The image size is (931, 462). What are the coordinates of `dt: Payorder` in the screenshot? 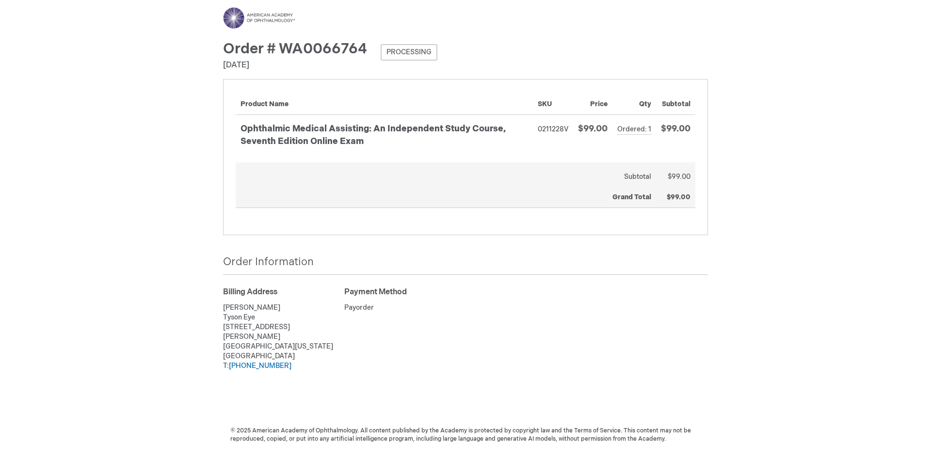 It's located at (405, 308).